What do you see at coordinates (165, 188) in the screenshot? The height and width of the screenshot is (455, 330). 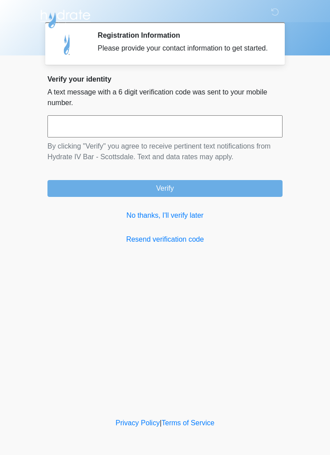 I see `button: Verify` at bounding box center [165, 188].